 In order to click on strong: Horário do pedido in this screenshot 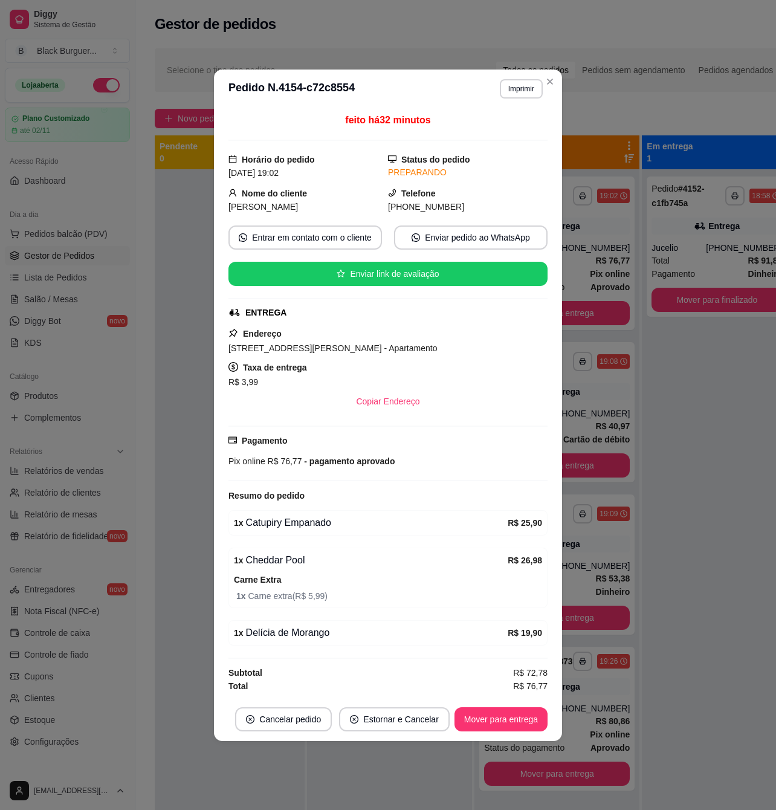, I will do `click(278, 160)`.